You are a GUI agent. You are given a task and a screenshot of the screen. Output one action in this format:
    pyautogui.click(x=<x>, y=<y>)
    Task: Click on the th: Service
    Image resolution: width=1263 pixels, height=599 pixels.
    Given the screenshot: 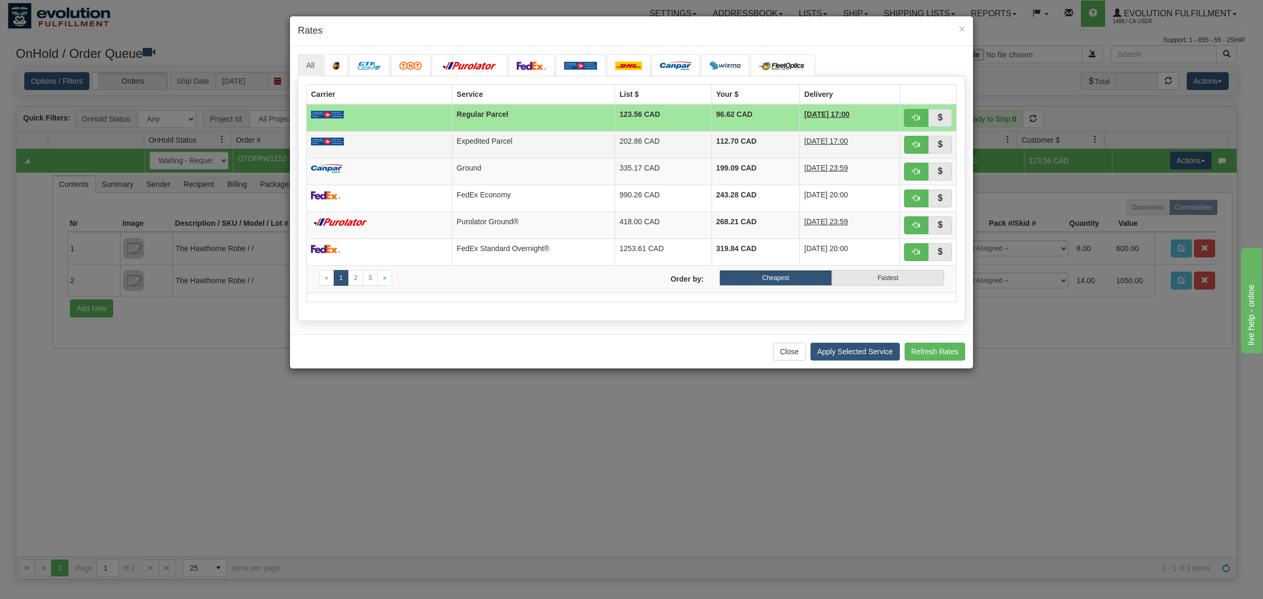 What is the action you would take?
    pyautogui.click(x=533, y=94)
    